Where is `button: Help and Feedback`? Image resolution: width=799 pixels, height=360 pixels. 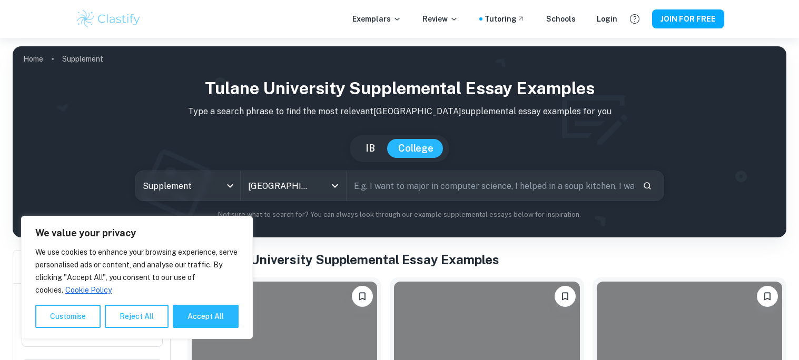 button: Help and Feedback is located at coordinates (634, 19).